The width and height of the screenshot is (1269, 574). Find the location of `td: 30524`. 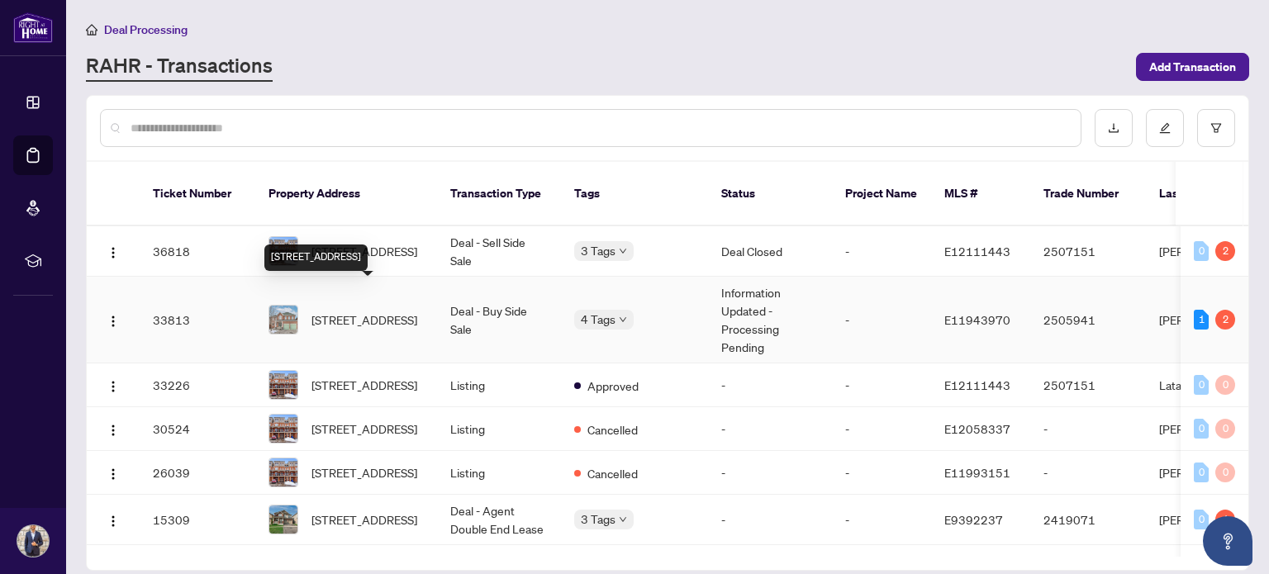

td: 30524 is located at coordinates (197, 429).